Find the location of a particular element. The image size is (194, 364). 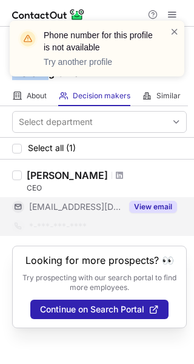

div: Select department is located at coordinates (56, 122).